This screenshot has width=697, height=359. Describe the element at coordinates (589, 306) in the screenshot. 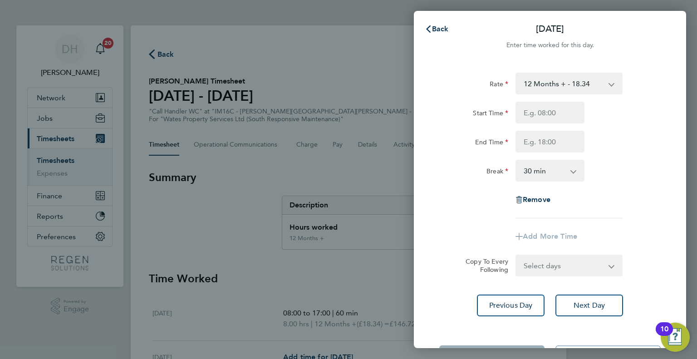

I see `span: Next Day` at that location.